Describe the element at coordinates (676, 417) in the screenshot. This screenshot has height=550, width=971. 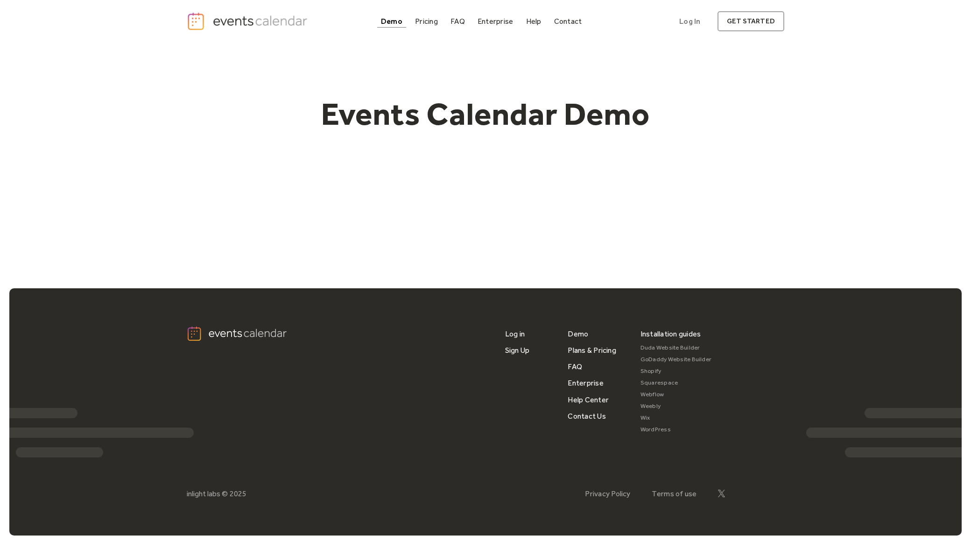
I see `a: Wix` at that location.